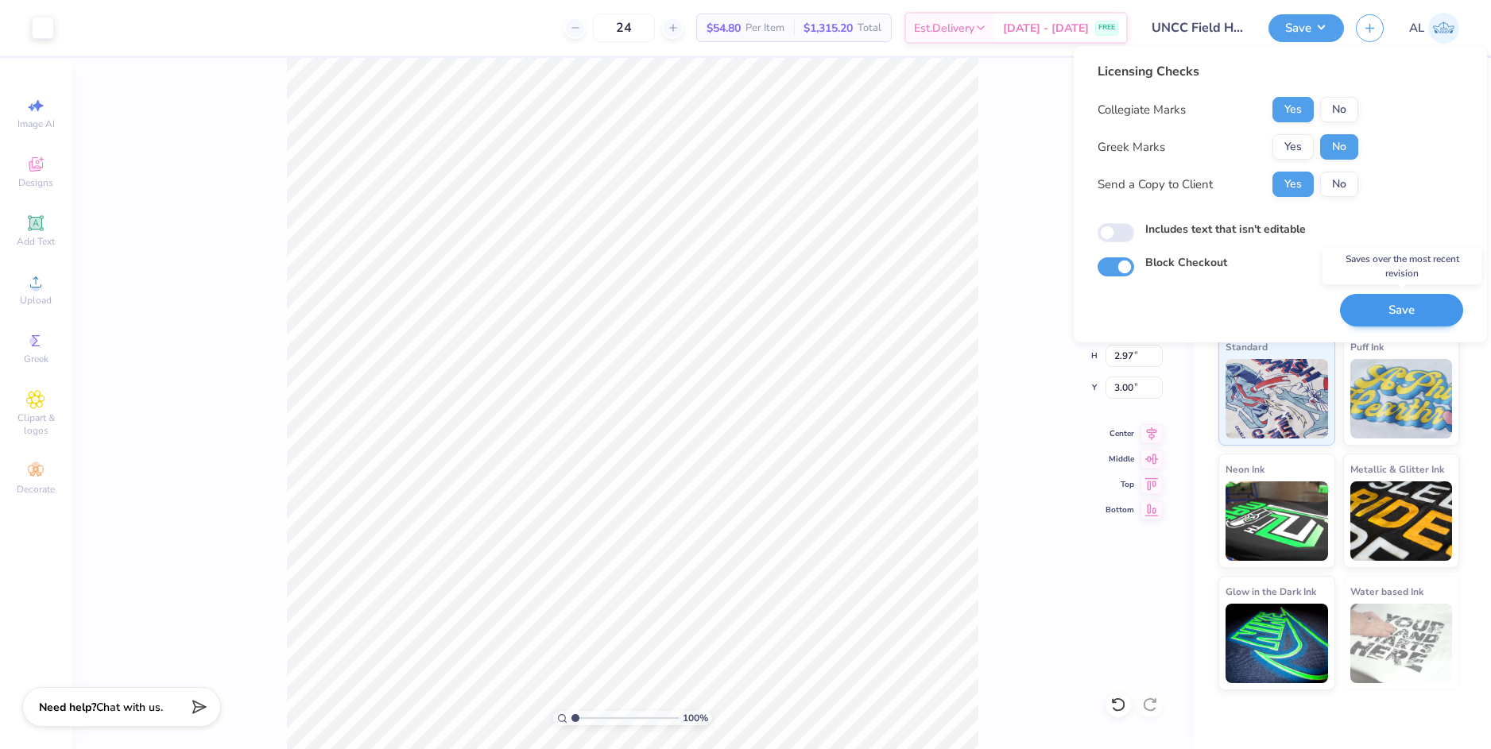  I want to click on span: Image AI, so click(36, 124).